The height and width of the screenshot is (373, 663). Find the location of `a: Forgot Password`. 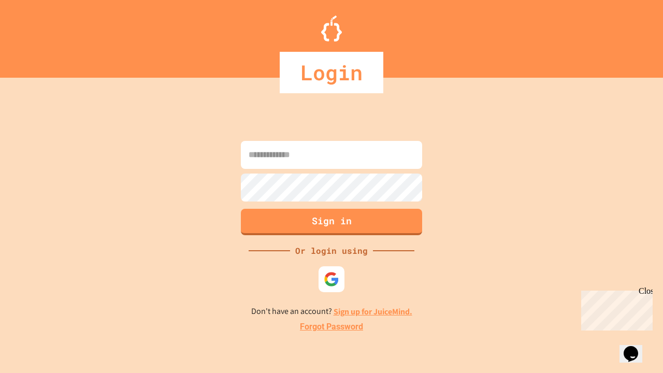

a: Forgot Password is located at coordinates (332, 327).